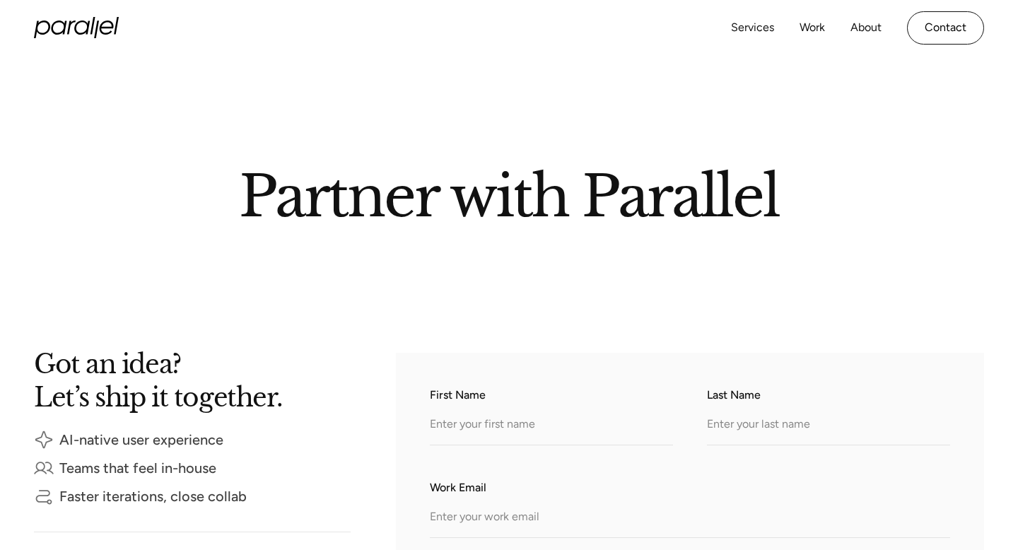 The image size is (1018, 550). I want to click on input: Enter your work email, so click(690, 518).